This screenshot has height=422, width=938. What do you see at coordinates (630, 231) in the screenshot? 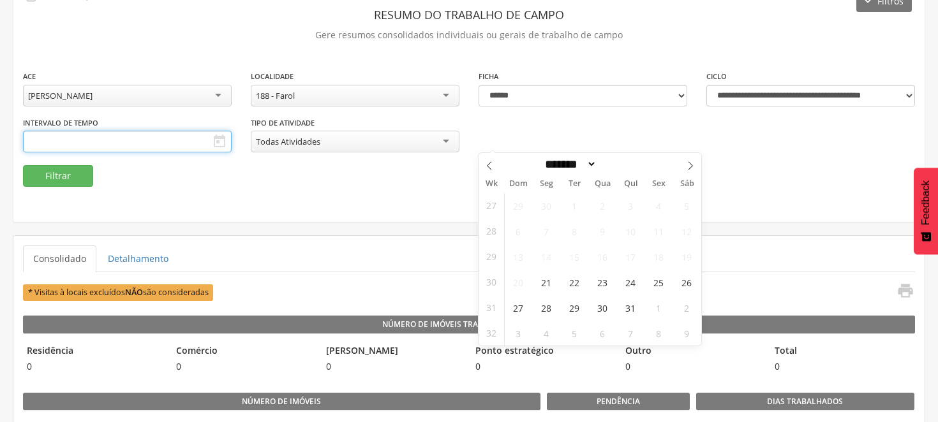
I see `span: Julho 10, 2025` at bounding box center [630, 231].